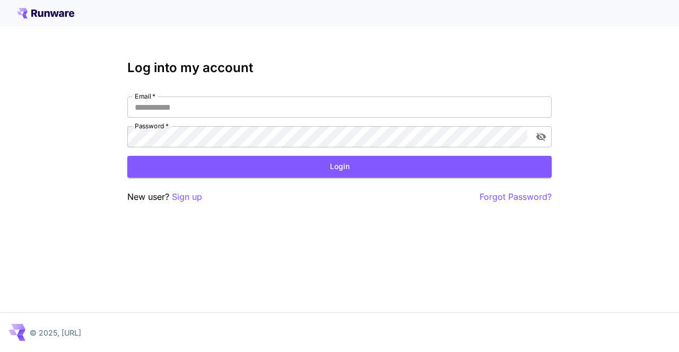 Image resolution: width=679 pixels, height=352 pixels. I want to click on h3: Log into my account, so click(339, 68).